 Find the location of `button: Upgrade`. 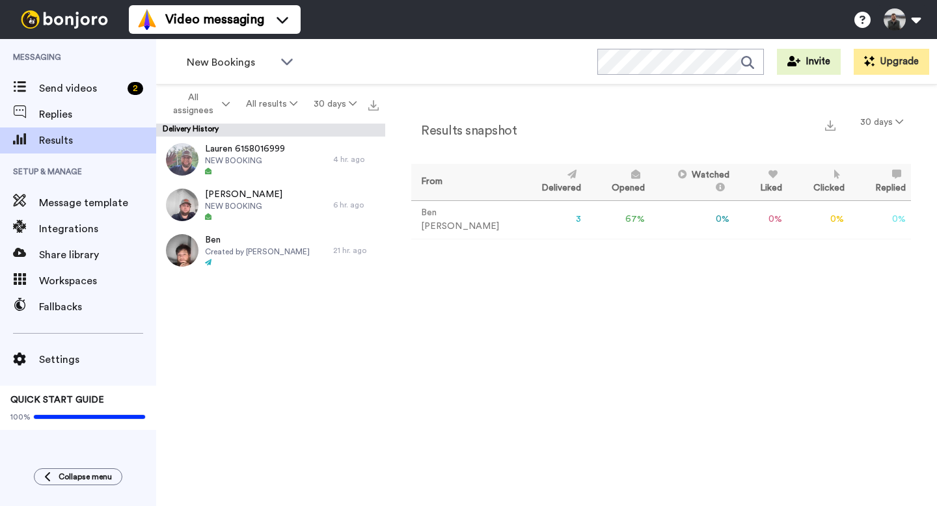

button: Upgrade is located at coordinates (891, 62).